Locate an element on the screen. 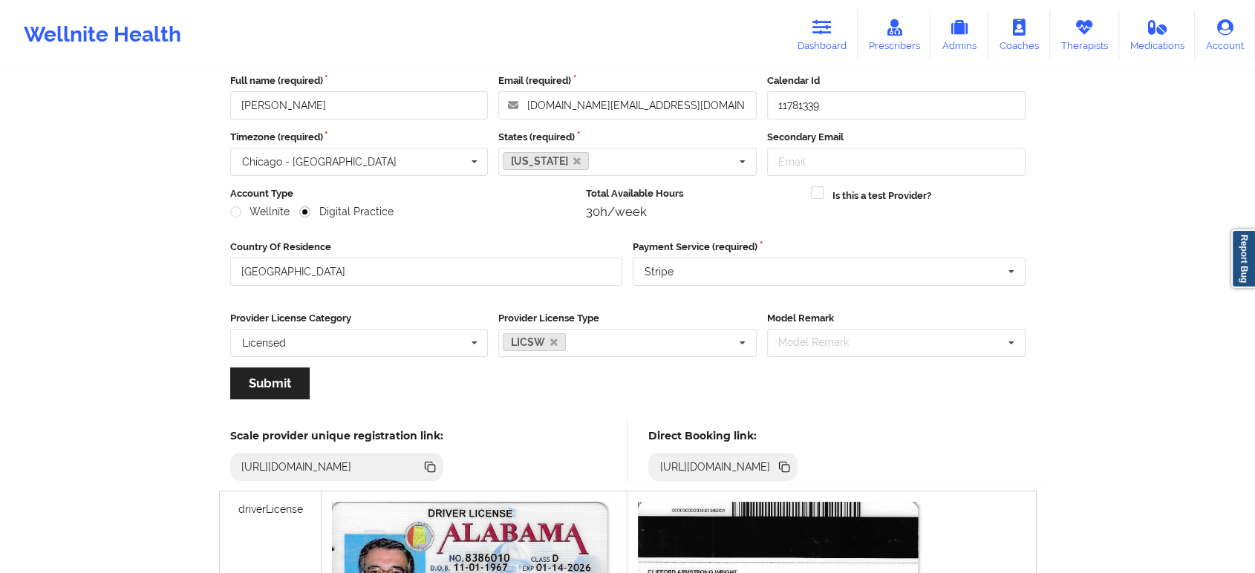 This screenshot has height=573, width=1255. label: Payment Service (required) is located at coordinates (829, 247).